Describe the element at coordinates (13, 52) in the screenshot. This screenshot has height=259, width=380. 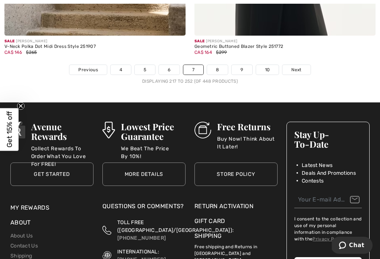
I see `span: CA$ 146` at that location.